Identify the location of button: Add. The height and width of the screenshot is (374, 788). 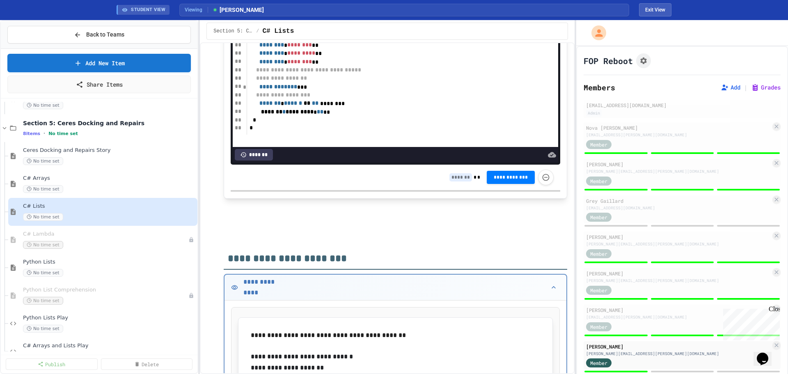
(731, 87).